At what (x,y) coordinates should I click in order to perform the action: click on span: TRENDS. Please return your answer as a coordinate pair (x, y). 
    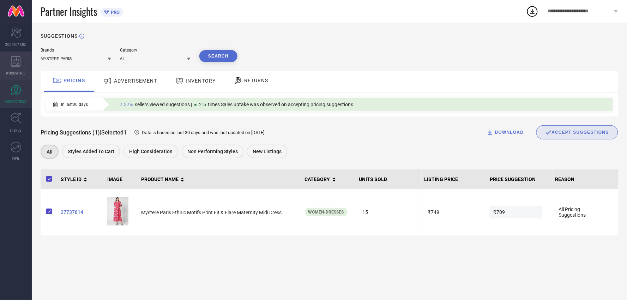
    Looking at the image, I should click on (16, 130).